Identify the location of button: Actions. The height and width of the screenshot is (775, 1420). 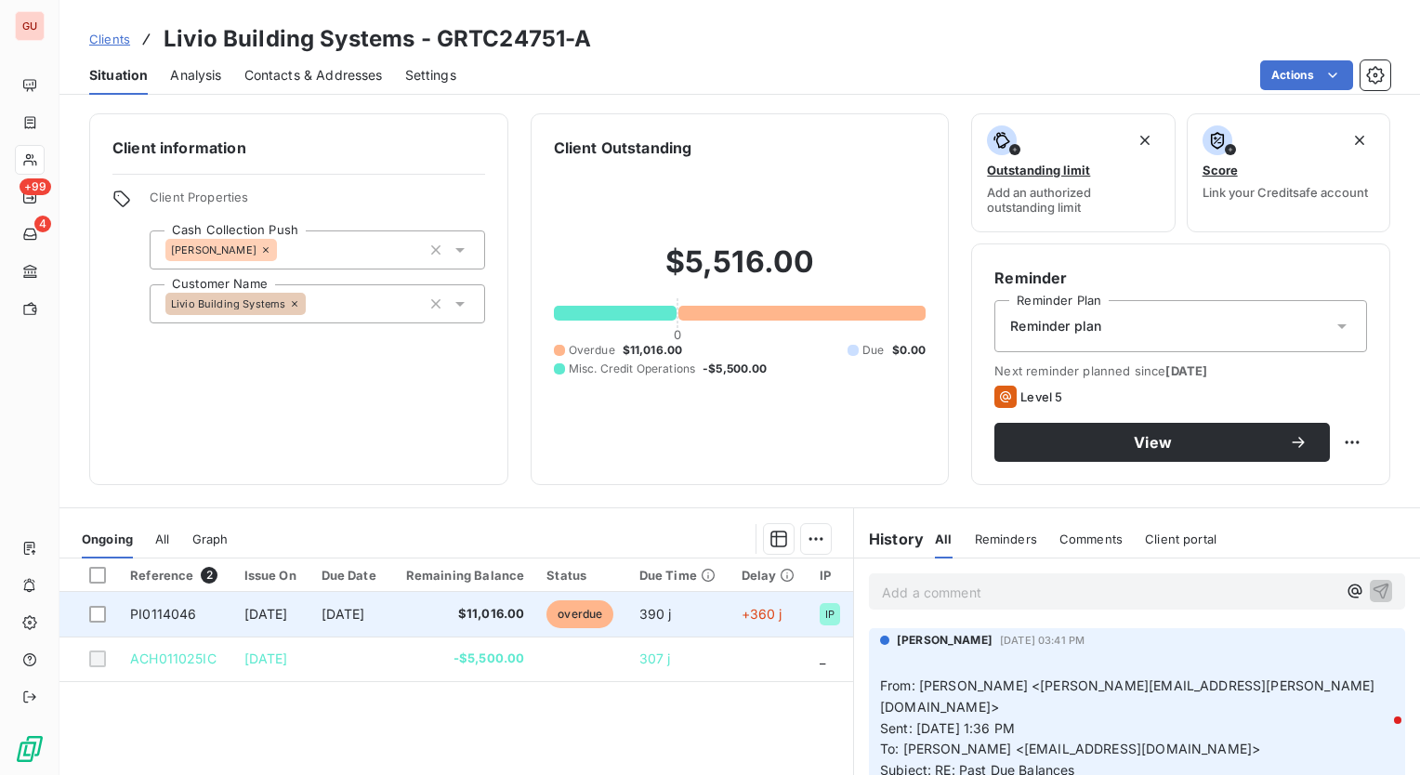
(1307, 75).